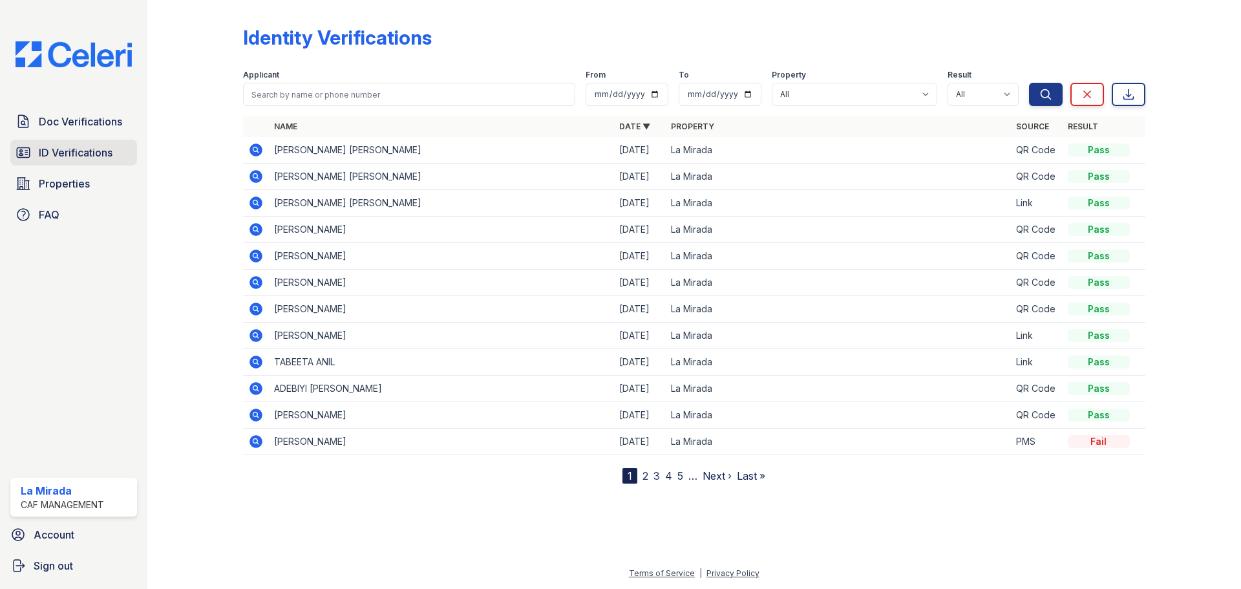 The height and width of the screenshot is (589, 1241). I want to click on span: Account, so click(54, 535).